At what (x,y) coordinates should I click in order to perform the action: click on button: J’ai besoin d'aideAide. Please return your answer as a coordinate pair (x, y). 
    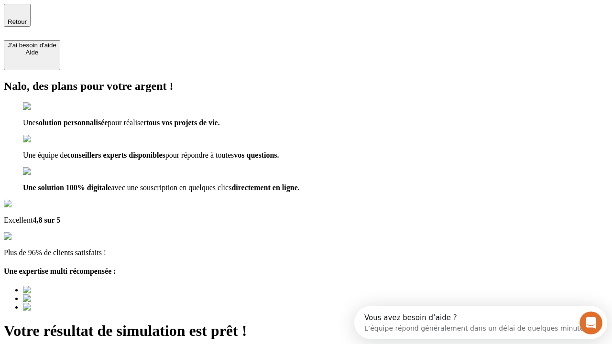
    Looking at the image, I should click on (32, 55).